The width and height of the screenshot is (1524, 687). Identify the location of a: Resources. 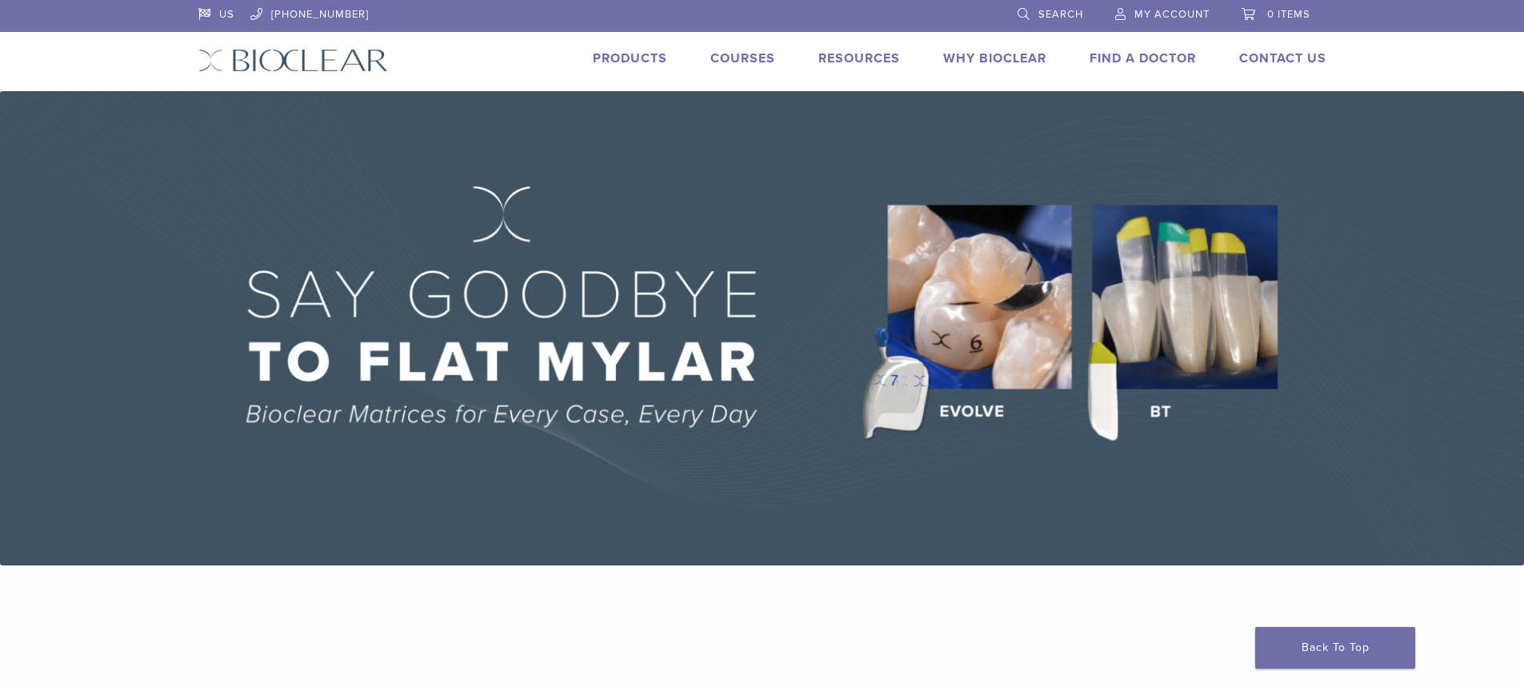
(859, 58).